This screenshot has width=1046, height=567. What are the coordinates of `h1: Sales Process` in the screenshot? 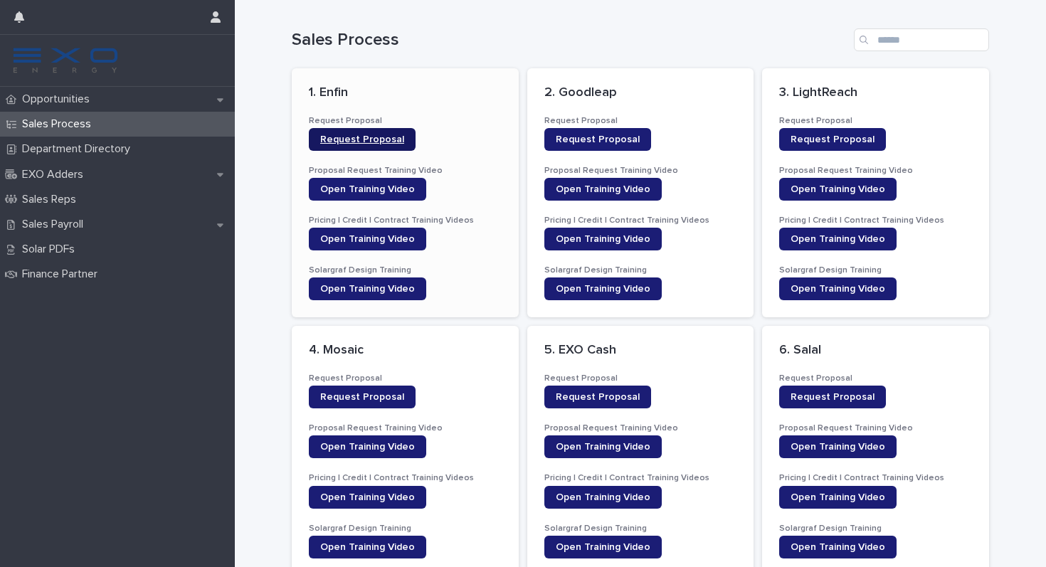 It's located at (570, 40).